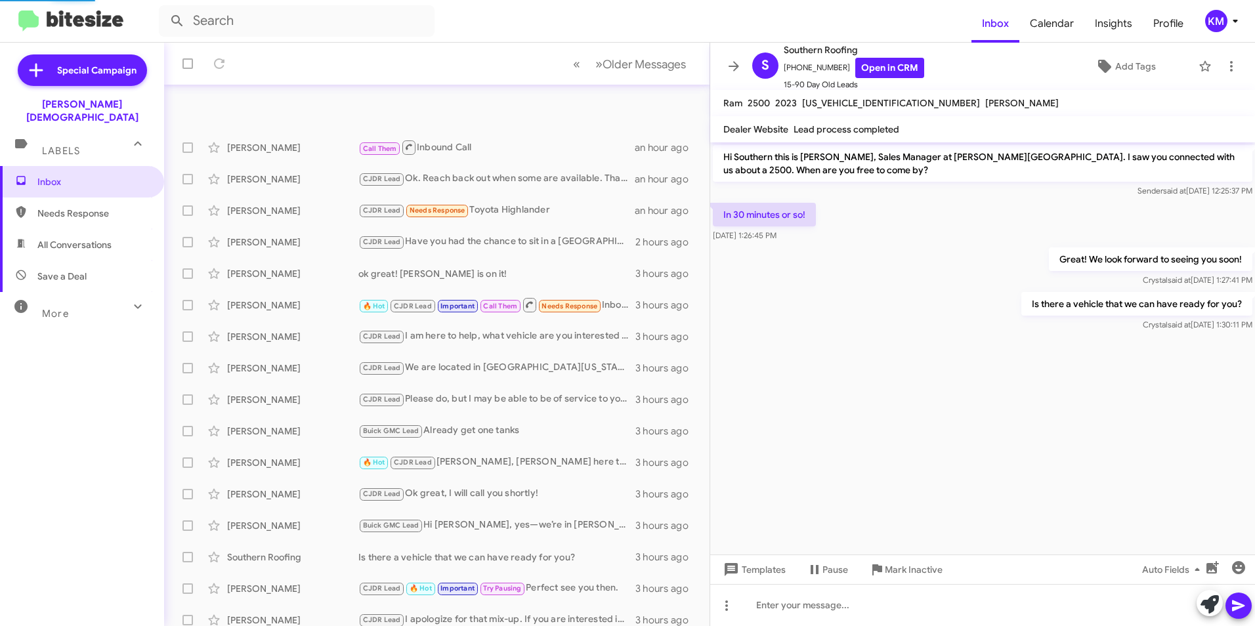 The height and width of the screenshot is (626, 1255). Describe the element at coordinates (500, 306) in the screenshot. I see `span: Call Them` at that location.